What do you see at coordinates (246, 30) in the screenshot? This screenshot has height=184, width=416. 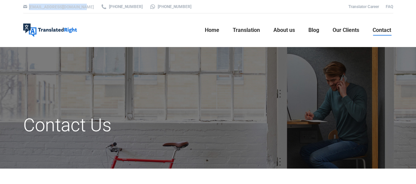 I see `span: Translation` at bounding box center [246, 30].